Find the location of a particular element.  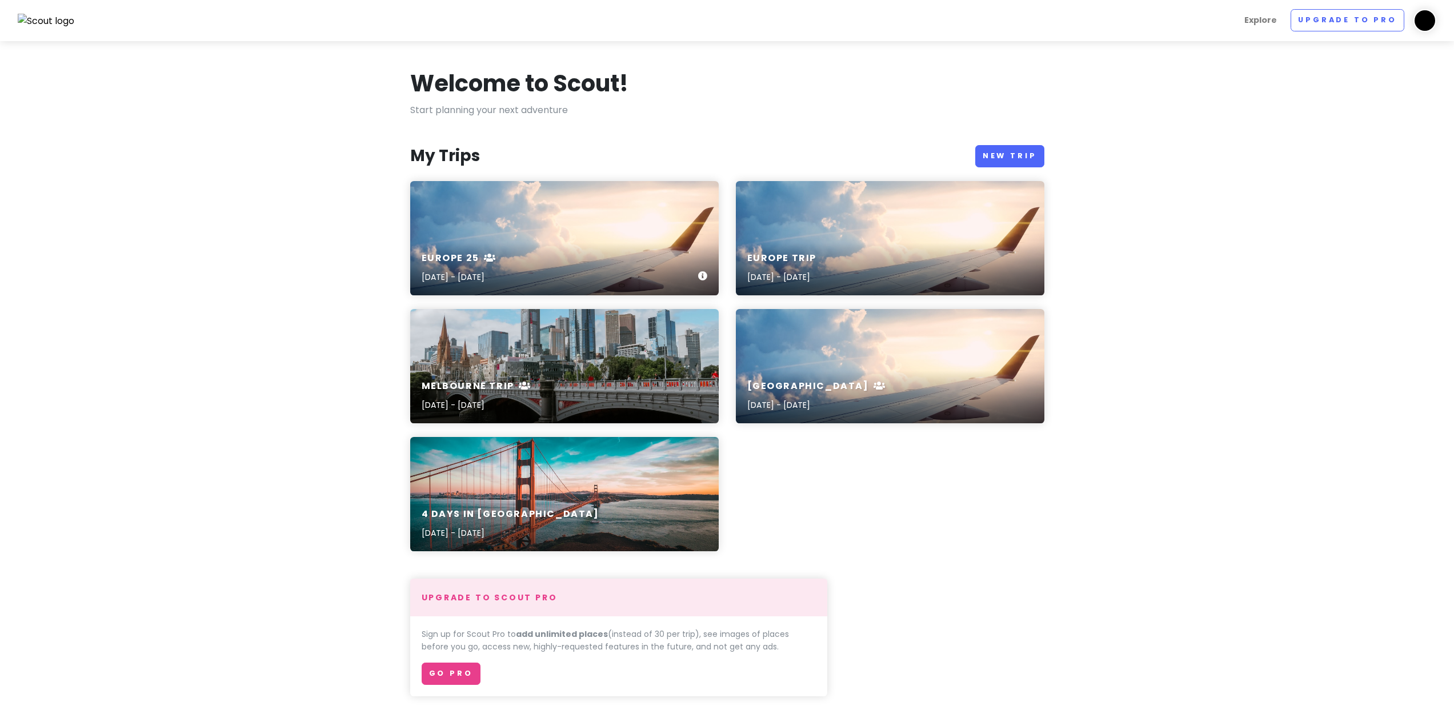

strong: add unlimited places is located at coordinates (562, 634).